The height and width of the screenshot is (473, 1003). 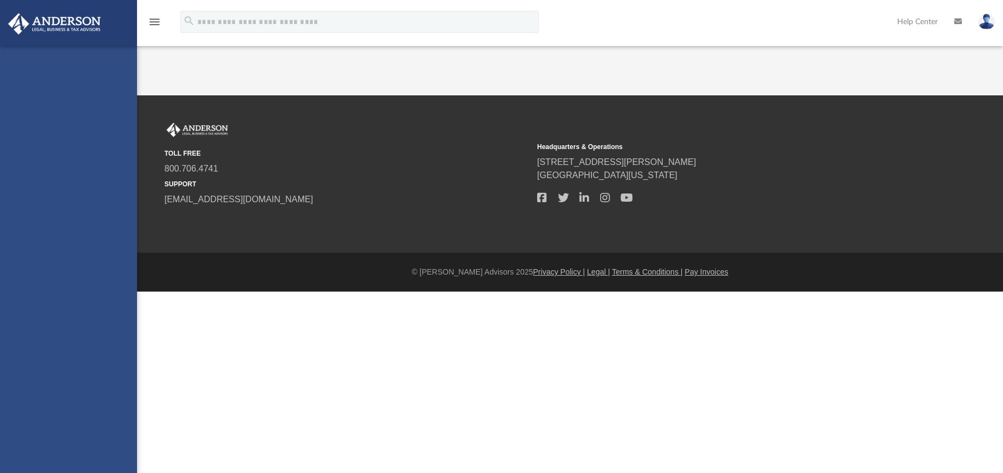 What do you see at coordinates (347, 154) in the screenshot?
I see `small: TOLL FREE` at bounding box center [347, 154].